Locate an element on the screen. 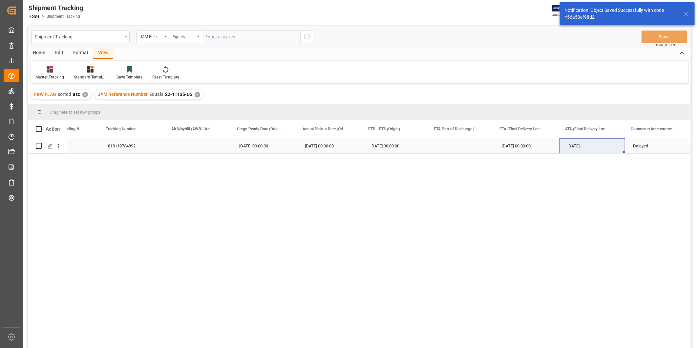 This screenshot has width=697, height=348. div: JAM Reference Number is located at coordinates (151, 36).